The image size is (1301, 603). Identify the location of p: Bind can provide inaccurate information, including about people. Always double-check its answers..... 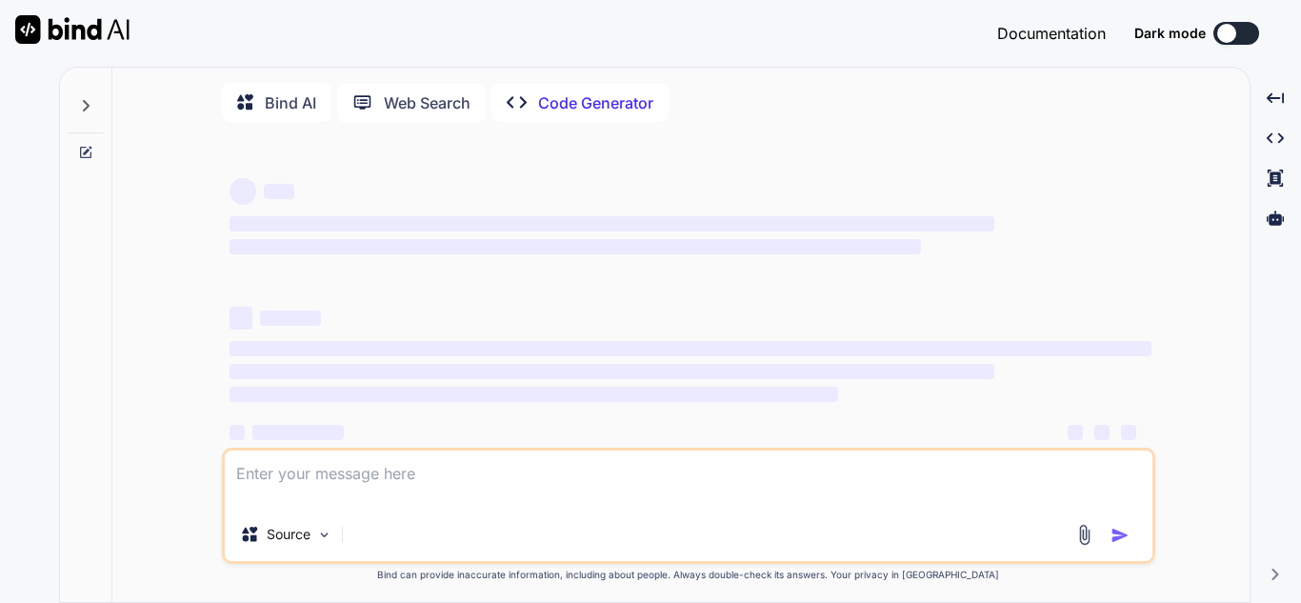
(689, 575).